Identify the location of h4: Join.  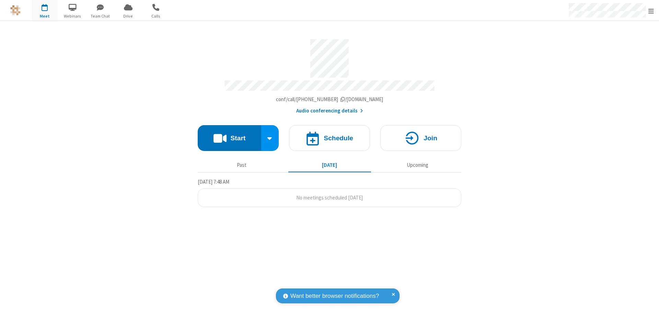
(431, 138).